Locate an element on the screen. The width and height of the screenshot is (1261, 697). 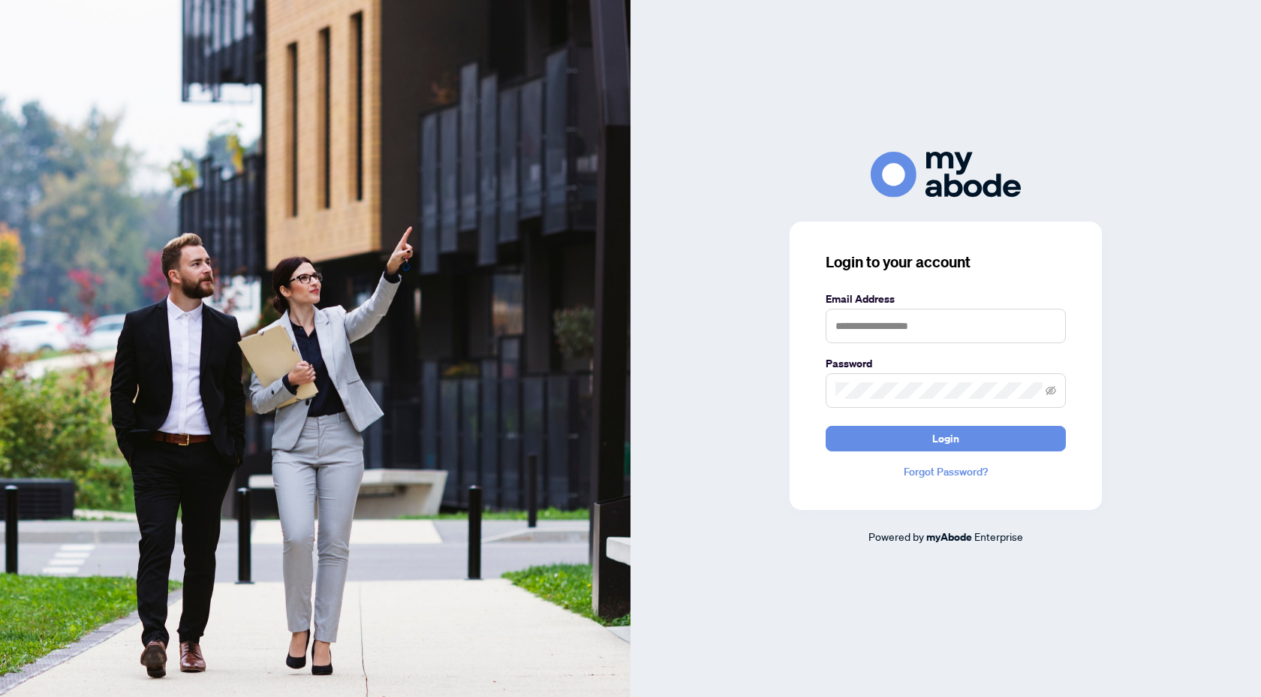
span: Powered by is located at coordinates (897, 536).